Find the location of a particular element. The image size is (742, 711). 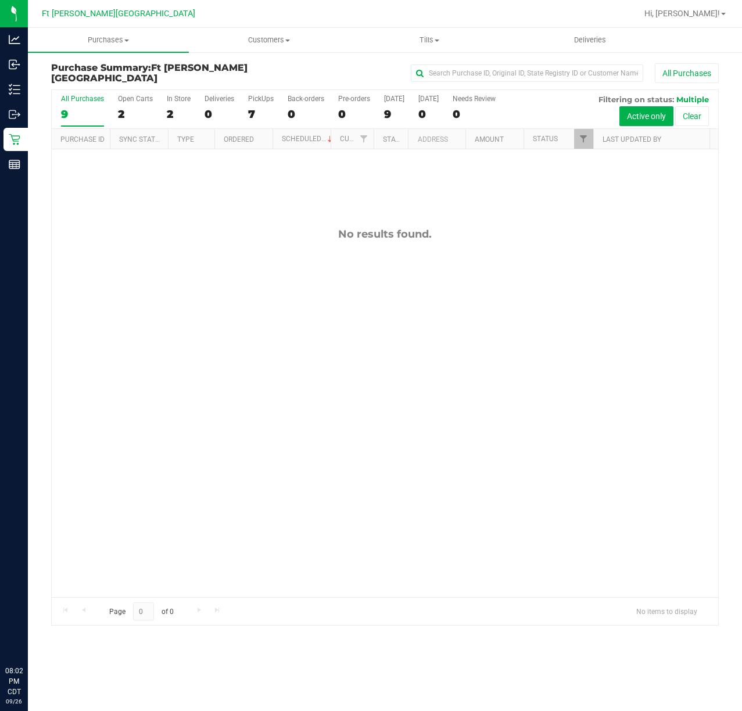

div: Pre-orders is located at coordinates (354, 99).